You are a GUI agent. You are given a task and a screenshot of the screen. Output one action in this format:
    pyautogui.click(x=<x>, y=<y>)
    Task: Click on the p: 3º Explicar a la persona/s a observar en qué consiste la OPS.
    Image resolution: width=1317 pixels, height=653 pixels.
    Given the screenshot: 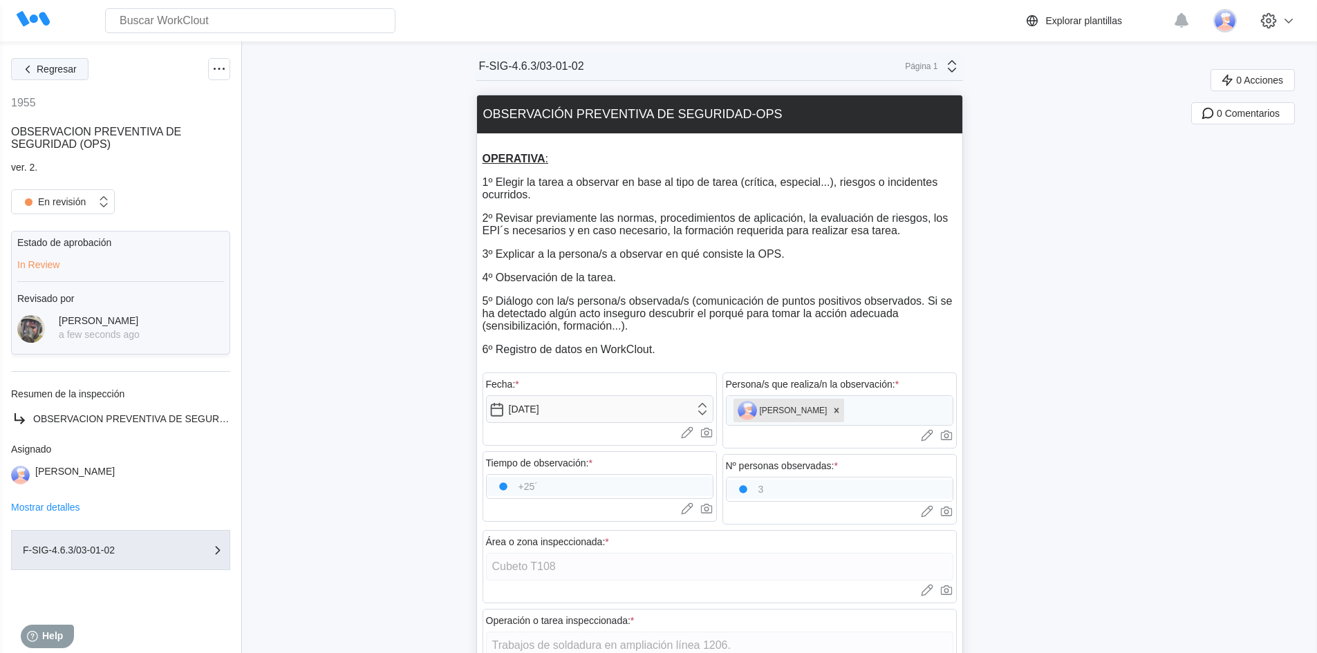 What is the action you would take?
    pyautogui.click(x=720, y=254)
    